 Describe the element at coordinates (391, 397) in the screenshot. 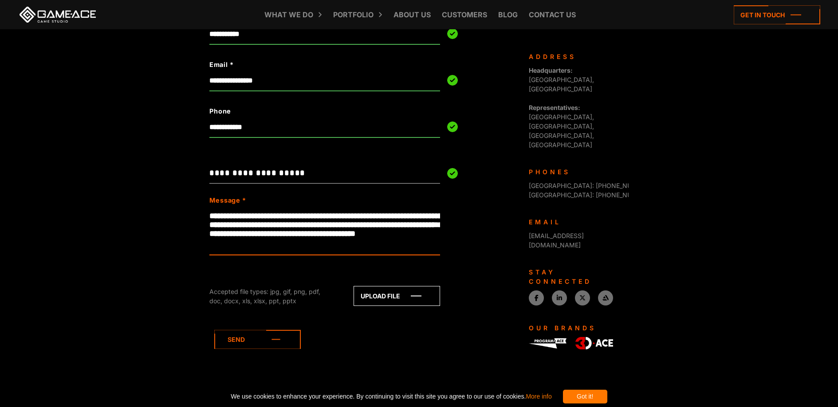

I see `span: We use cookies to enhance your experience. By continuing to visit this site you agree to our use ...` at that location.